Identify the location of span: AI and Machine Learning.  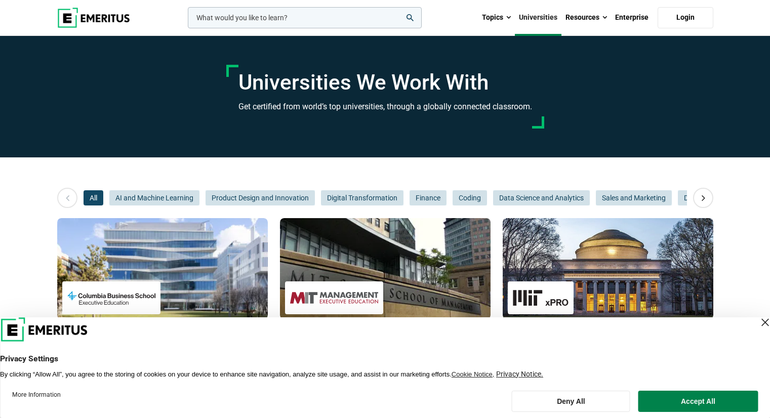
(154, 198).